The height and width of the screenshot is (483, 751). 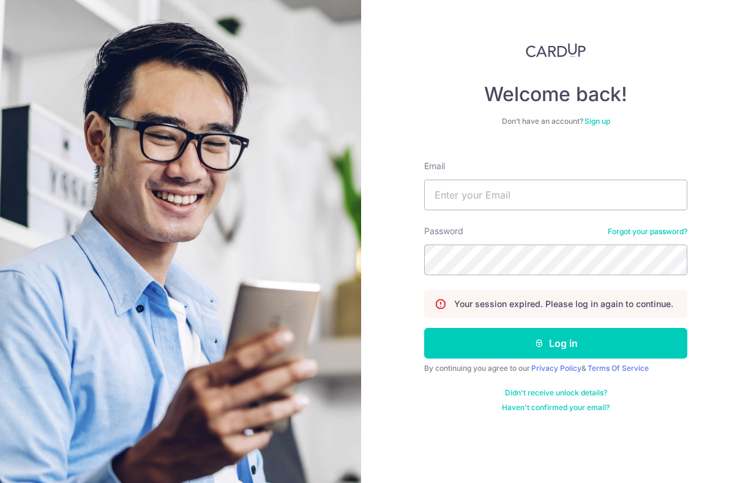 I want to click on h4: Welcome back!, so click(x=556, y=94).